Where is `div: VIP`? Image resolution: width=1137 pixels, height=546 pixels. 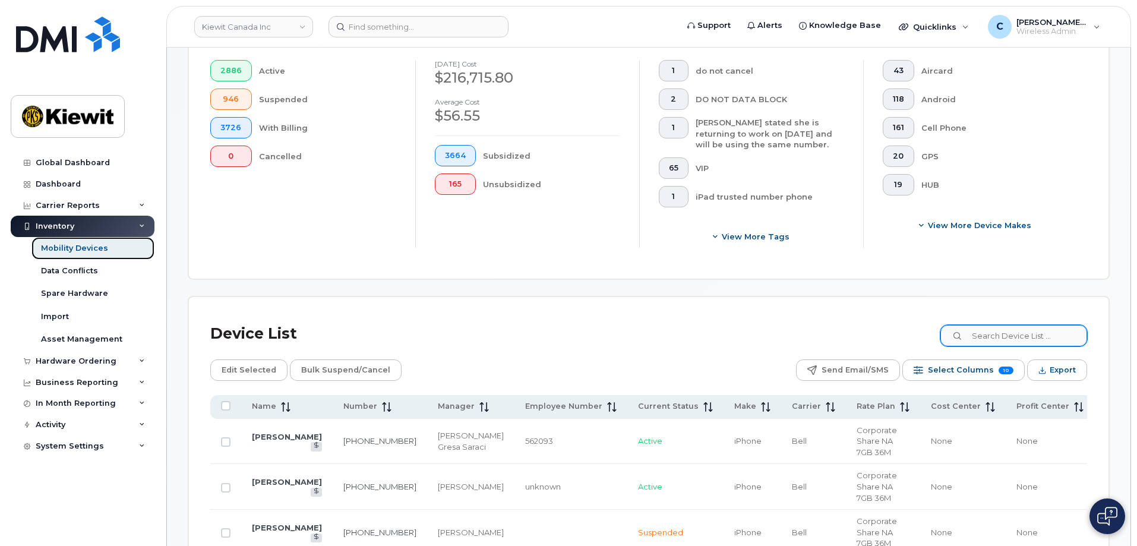 div: VIP is located at coordinates (770, 168).